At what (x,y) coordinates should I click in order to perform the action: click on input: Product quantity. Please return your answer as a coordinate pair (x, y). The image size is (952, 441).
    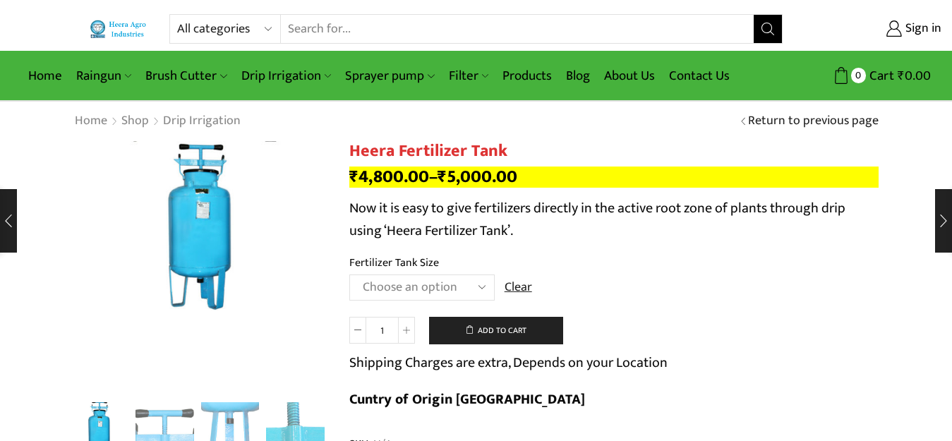
    Looking at the image, I should click on (382, 330).